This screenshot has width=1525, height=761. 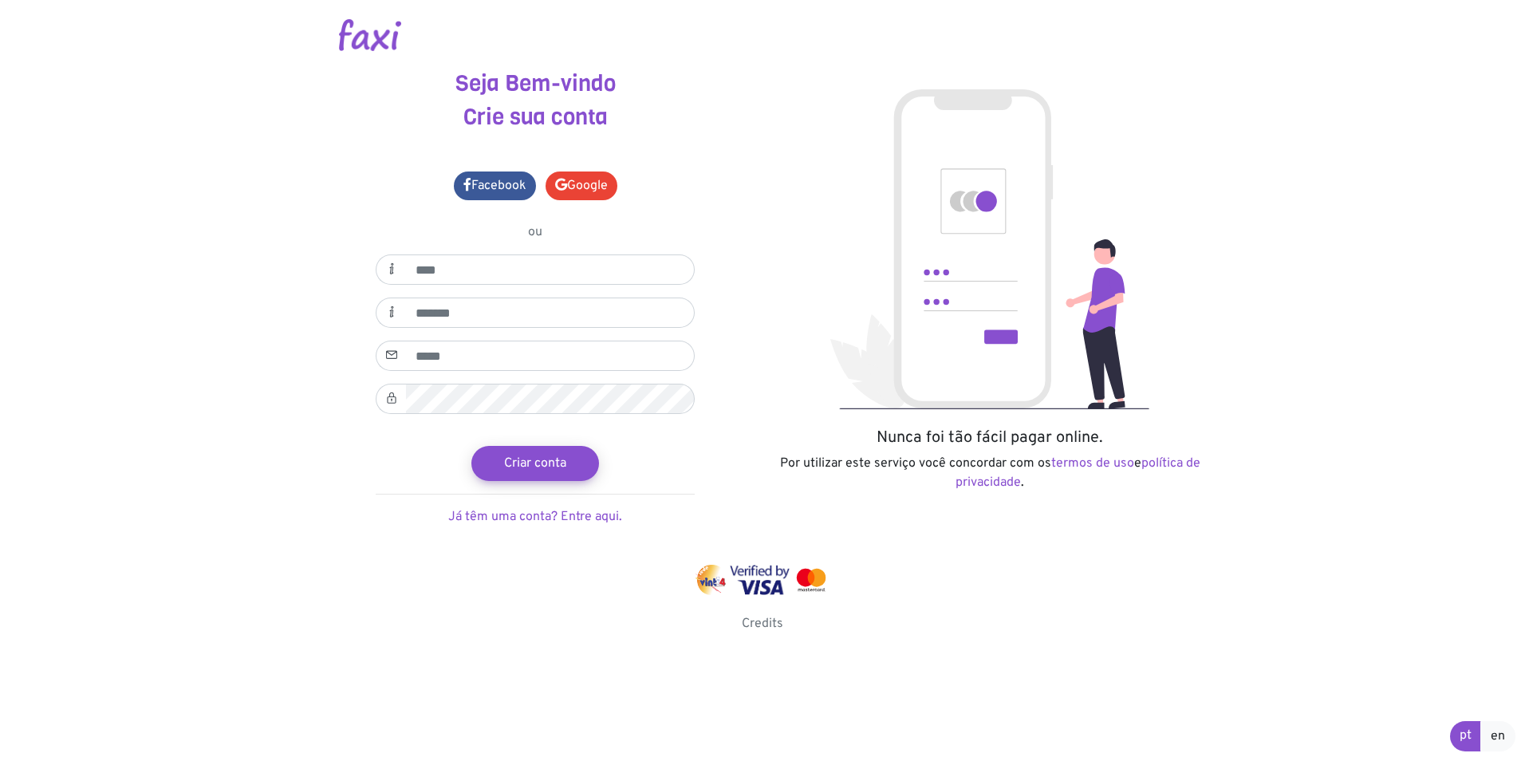 I want to click on button: Criar conta, so click(x=535, y=463).